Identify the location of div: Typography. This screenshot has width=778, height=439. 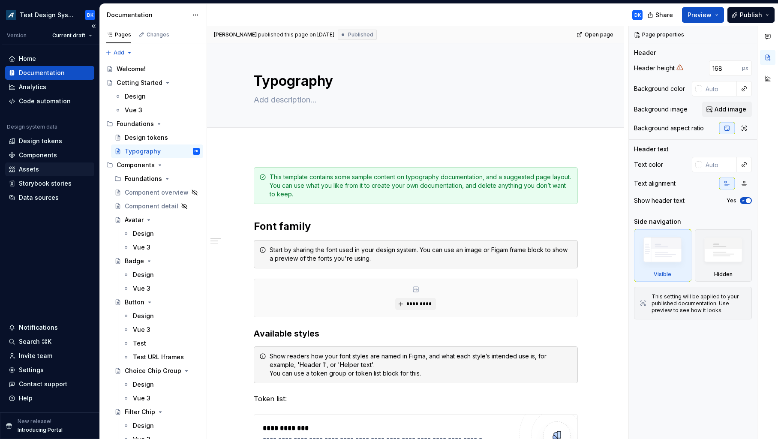
(143, 151).